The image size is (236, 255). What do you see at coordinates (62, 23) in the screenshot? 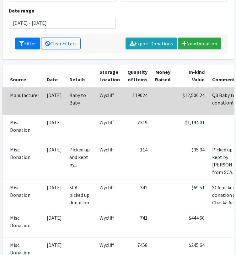
I see `input: January 1, 2011 - December 31, 2011` at bounding box center [62, 23].